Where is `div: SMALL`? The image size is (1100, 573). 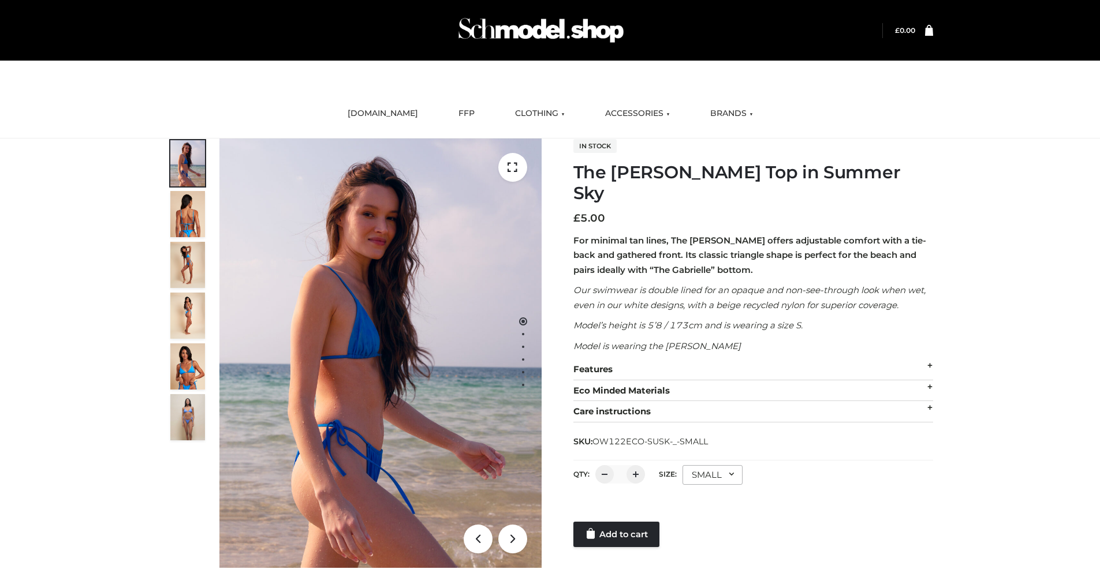
div: SMALL is located at coordinates (712, 475).